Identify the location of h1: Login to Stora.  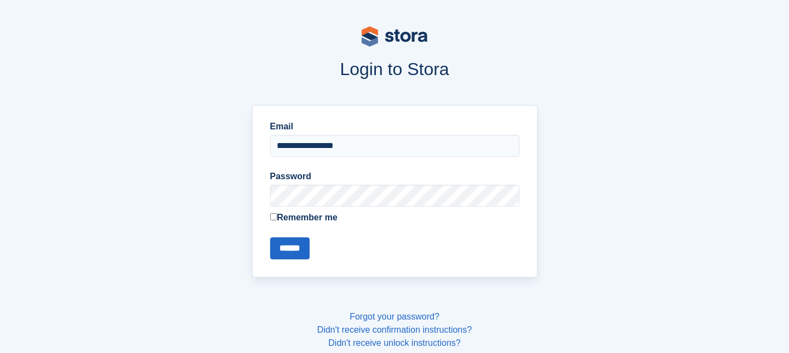
(394, 69).